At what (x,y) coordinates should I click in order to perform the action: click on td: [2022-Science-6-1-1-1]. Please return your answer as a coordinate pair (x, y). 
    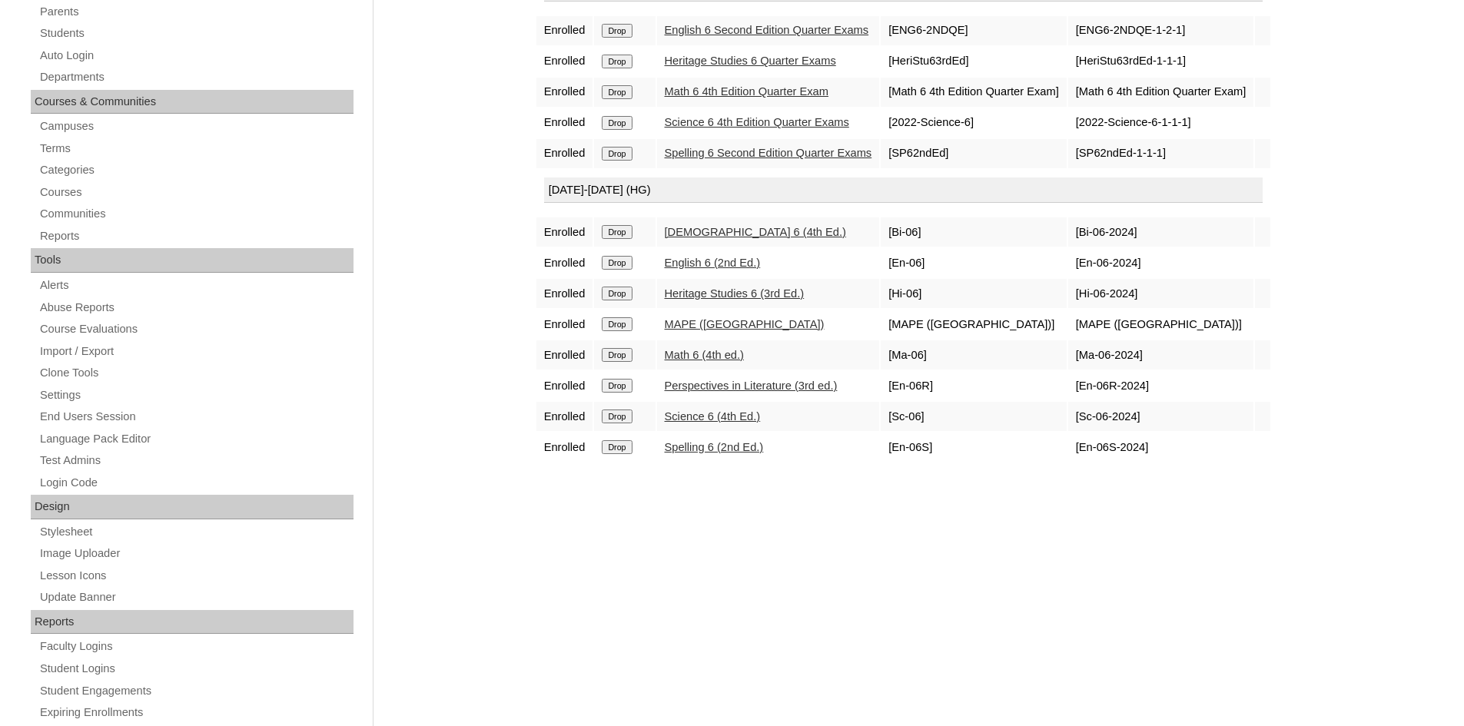
    Looking at the image, I should click on (1161, 123).